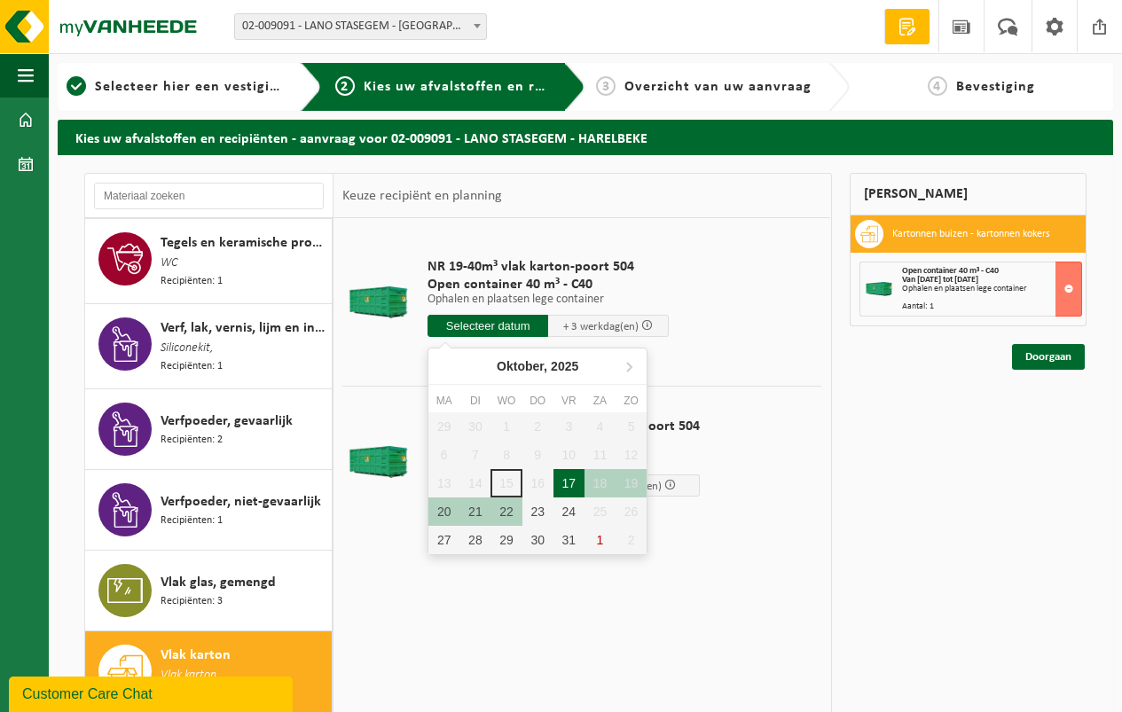 The width and height of the screenshot is (1122, 712). What do you see at coordinates (548, 300) in the screenshot?
I see `p: Ophalen en plaatsen lege container` at bounding box center [548, 300].